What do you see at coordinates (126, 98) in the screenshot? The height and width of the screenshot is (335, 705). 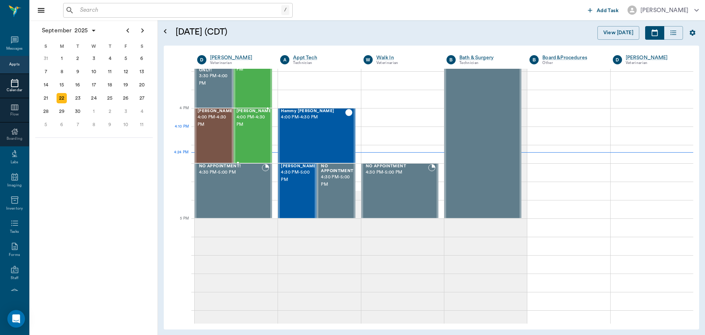 I see `div: Friday, September 26, 2025` at bounding box center [126, 98].